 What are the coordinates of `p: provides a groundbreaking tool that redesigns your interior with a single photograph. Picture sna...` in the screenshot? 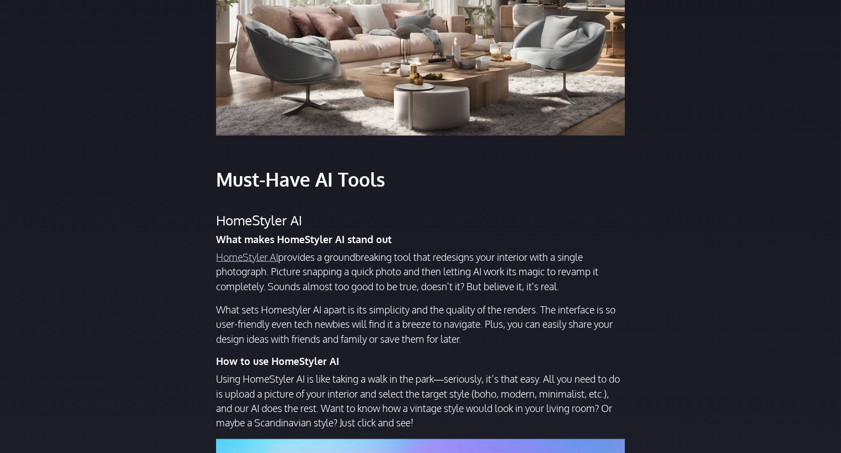 It's located at (420, 271).